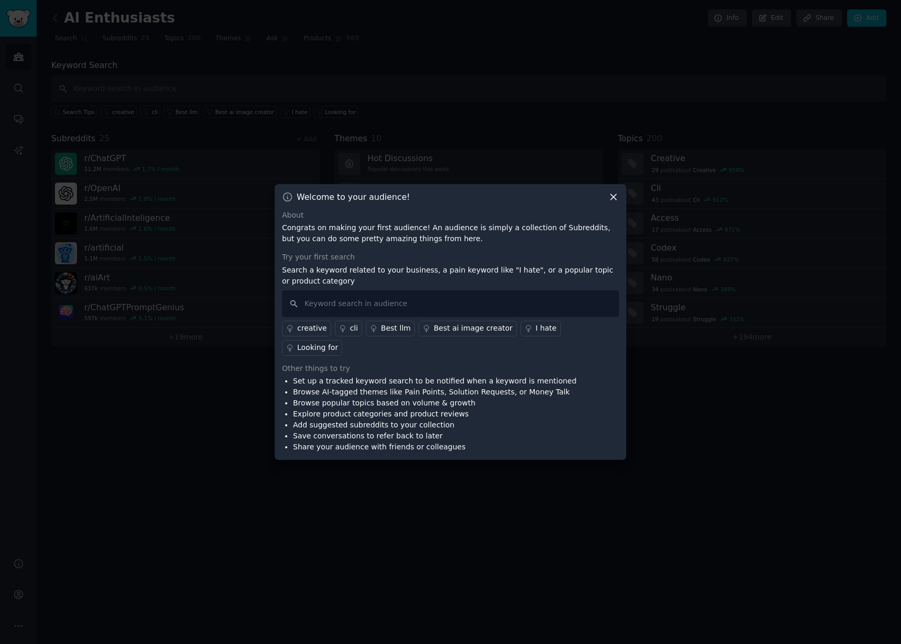  What do you see at coordinates (435, 381) in the screenshot?
I see `li: Set up a tracked keyword search to be notified when a keyword is mentioned` at bounding box center [435, 381].